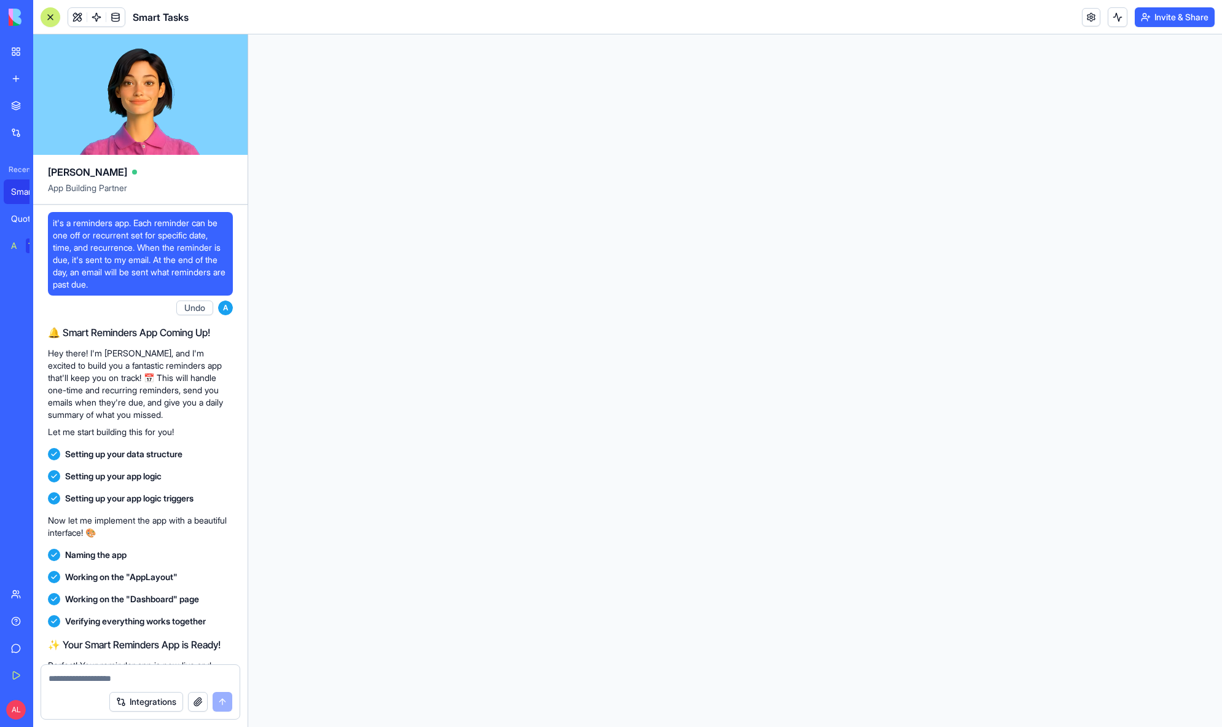  I want to click on span: Naming the app, so click(96, 555).